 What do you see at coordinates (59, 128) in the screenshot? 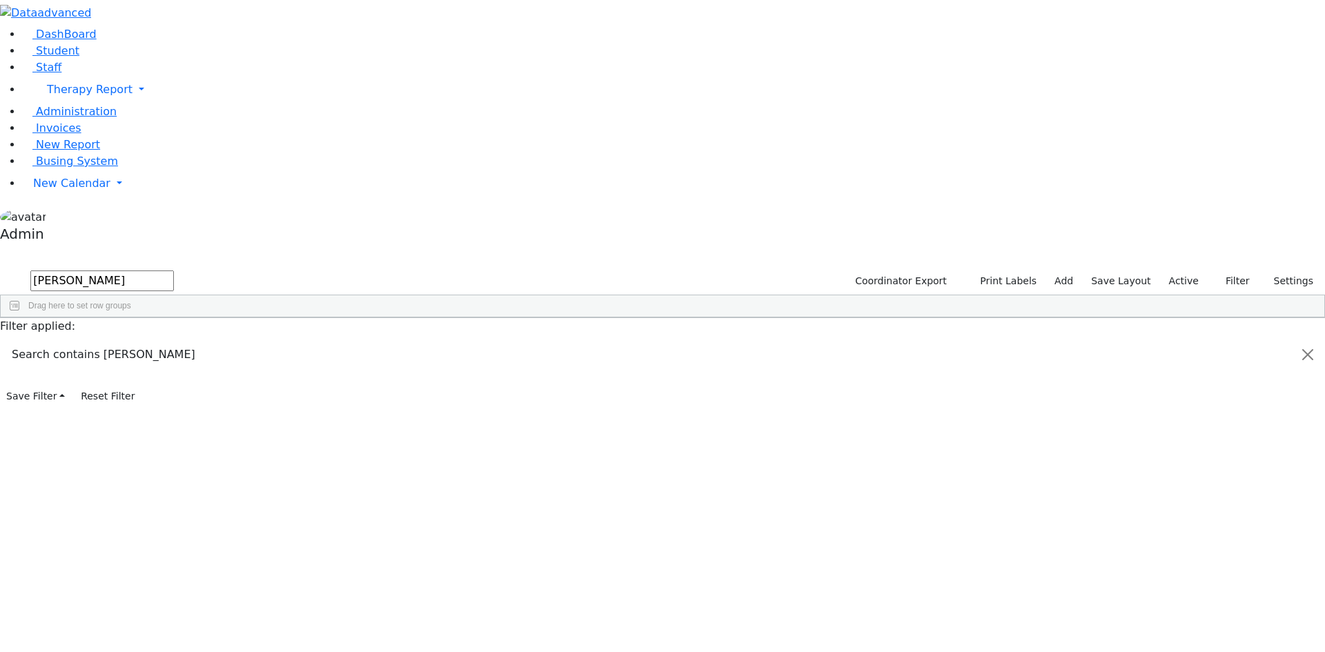
I see `span: Invoices` at bounding box center [59, 128].